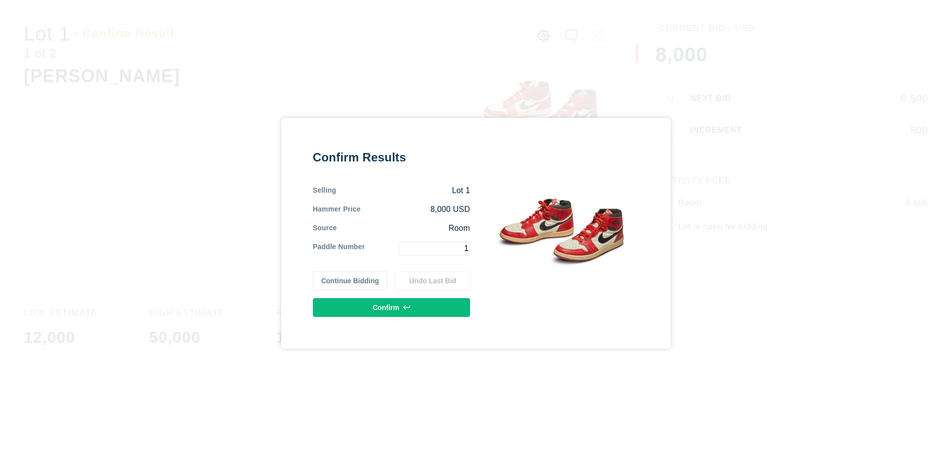 Image resolution: width=952 pixels, height=466 pixels. What do you see at coordinates (415, 210) in the screenshot?
I see `div: 8,000 USD` at bounding box center [415, 210].